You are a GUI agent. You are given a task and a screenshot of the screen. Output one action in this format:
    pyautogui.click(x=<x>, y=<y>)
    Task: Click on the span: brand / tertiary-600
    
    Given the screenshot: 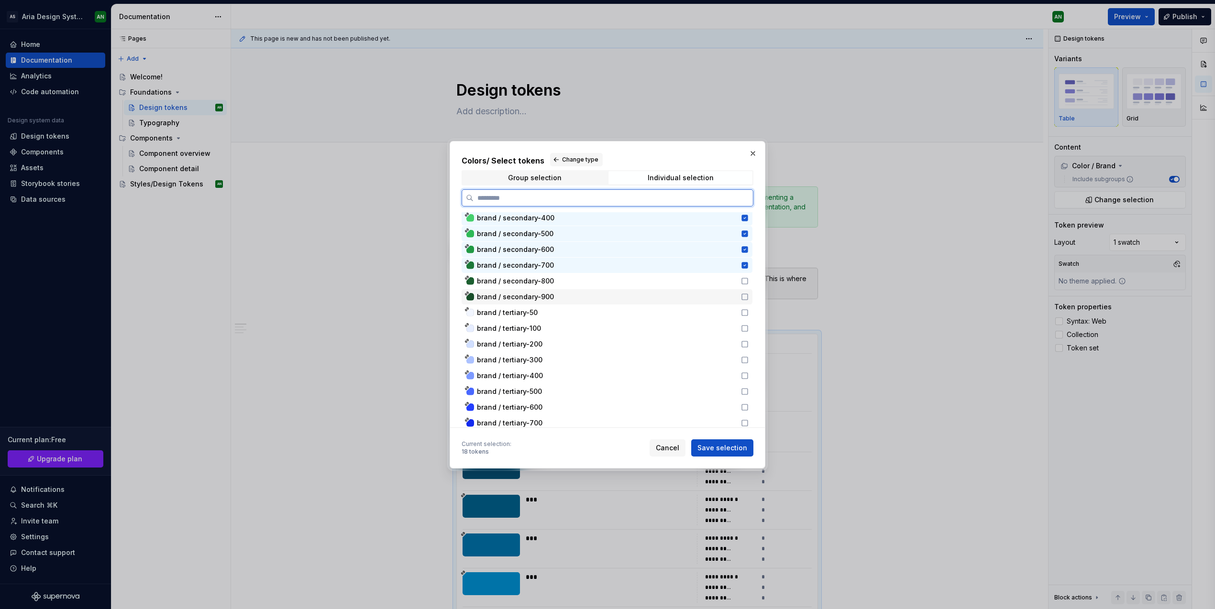 What is the action you would take?
    pyautogui.click(x=509, y=408)
    